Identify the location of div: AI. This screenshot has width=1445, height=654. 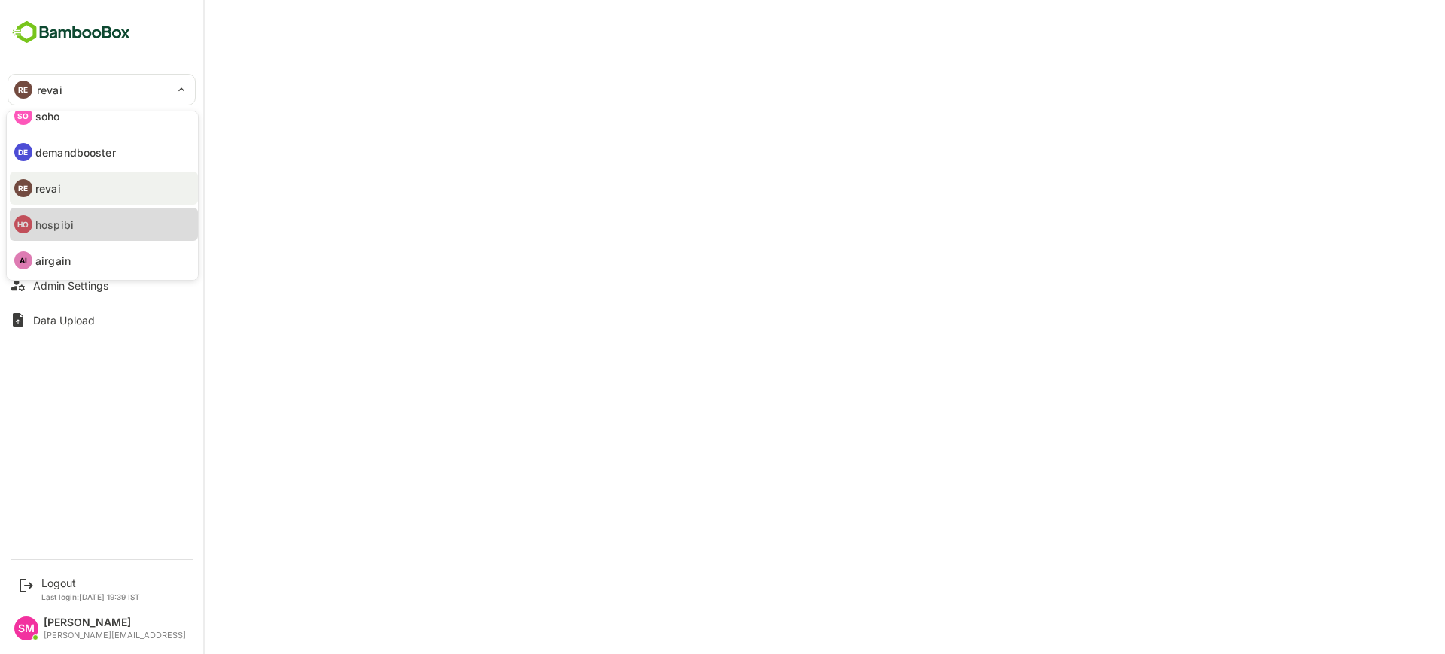
(23, 260).